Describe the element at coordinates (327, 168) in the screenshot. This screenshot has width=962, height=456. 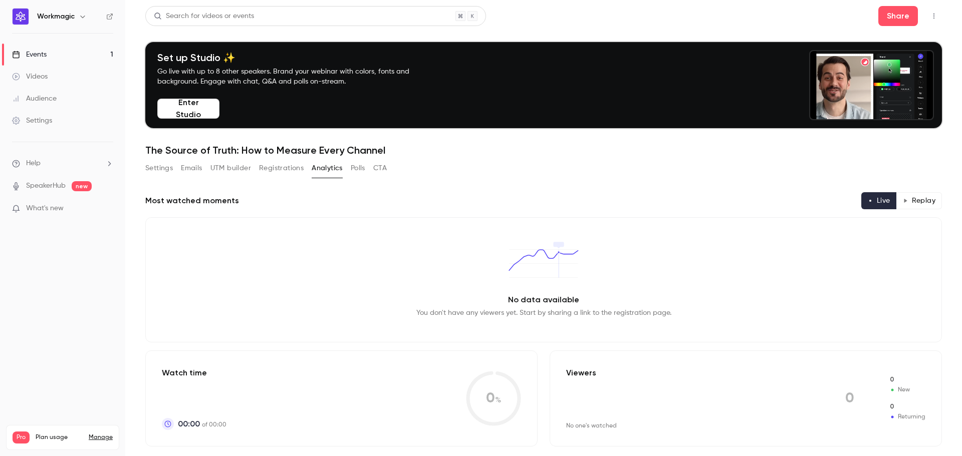
I see `button: Analytics` at that location.